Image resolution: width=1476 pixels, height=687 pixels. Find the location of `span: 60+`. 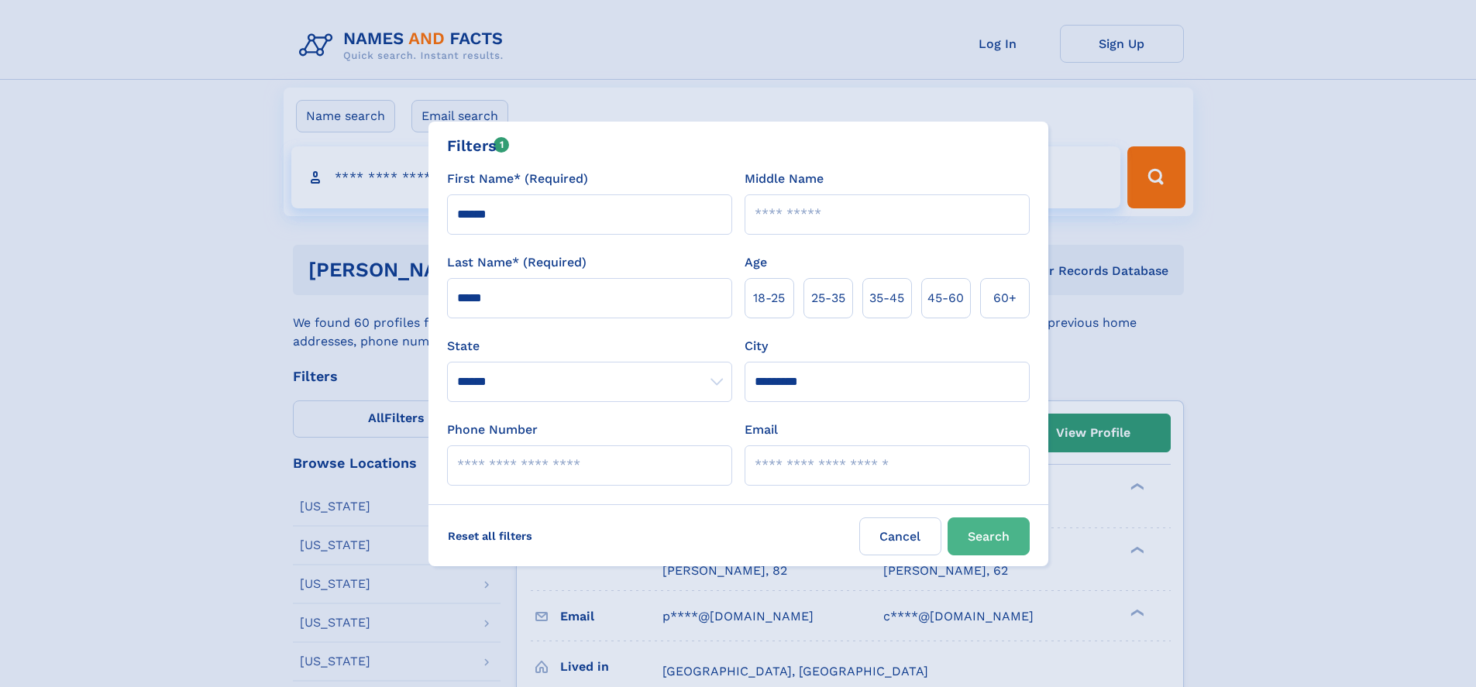

span: 60+ is located at coordinates (1005, 298).